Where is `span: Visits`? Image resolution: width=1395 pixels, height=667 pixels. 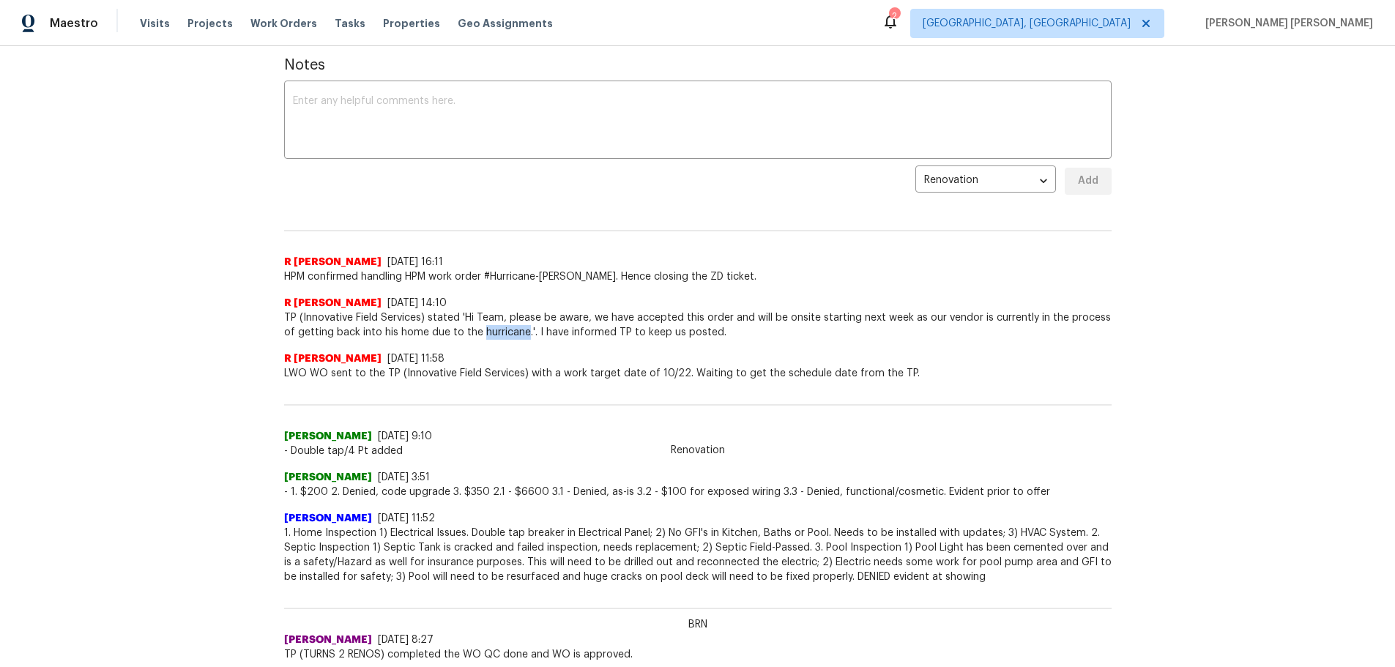 span: Visits is located at coordinates (155, 23).